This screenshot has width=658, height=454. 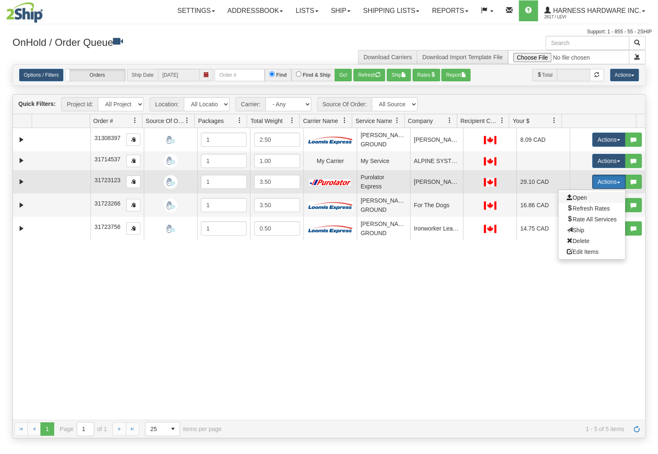 What do you see at coordinates (196, 11) in the screenshot?
I see `a: Settings` at bounding box center [196, 11].